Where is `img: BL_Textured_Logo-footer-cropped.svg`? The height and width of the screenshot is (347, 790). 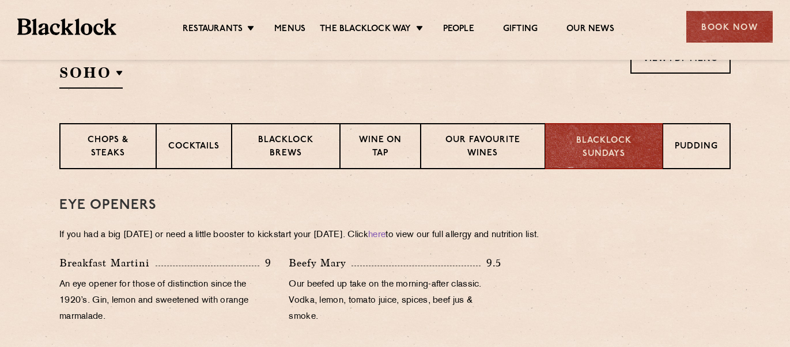
img: BL_Textured_Logo-footer-cropped.svg is located at coordinates (67, 27).